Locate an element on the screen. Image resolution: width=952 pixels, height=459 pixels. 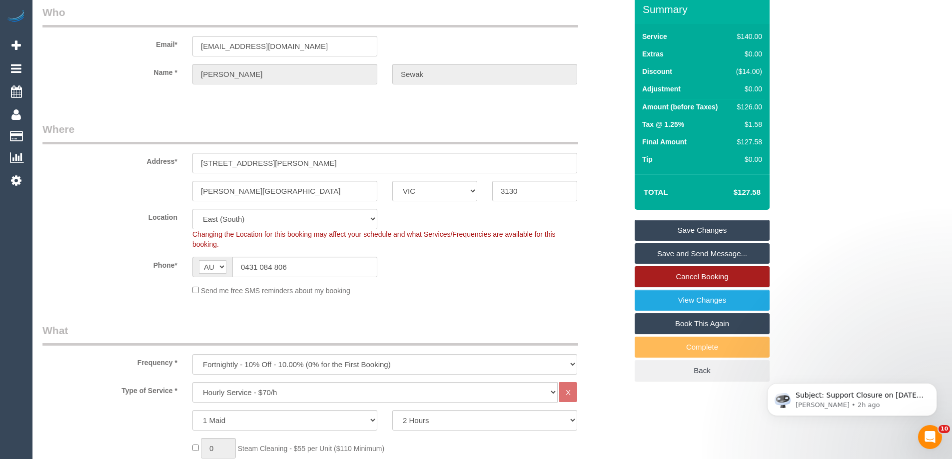
label: Location is located at coordinates (110, 215).